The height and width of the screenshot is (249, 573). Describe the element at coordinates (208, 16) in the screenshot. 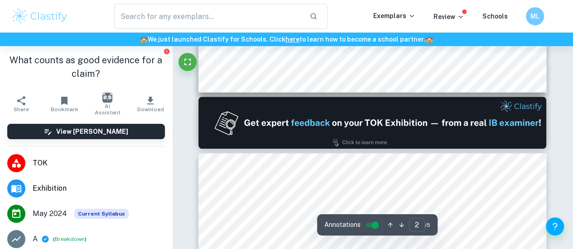

I see `input: Search for any exemplars...` at that location.